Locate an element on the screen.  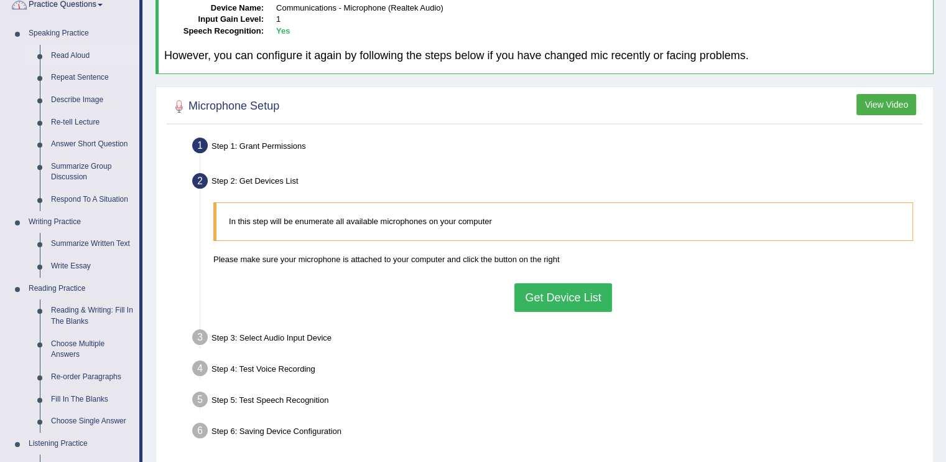
a: Answer Short Question is located at coordinates (92, 144).